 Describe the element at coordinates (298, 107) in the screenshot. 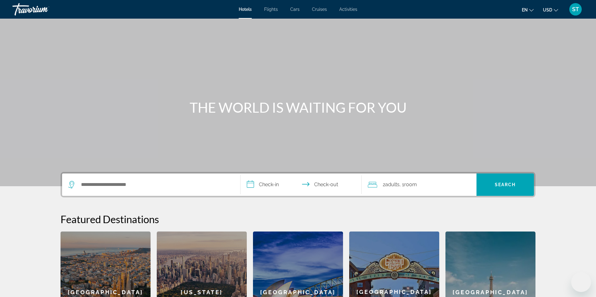

I see `h1: THE WORLD IS WAITING FOR YOU` at that location.